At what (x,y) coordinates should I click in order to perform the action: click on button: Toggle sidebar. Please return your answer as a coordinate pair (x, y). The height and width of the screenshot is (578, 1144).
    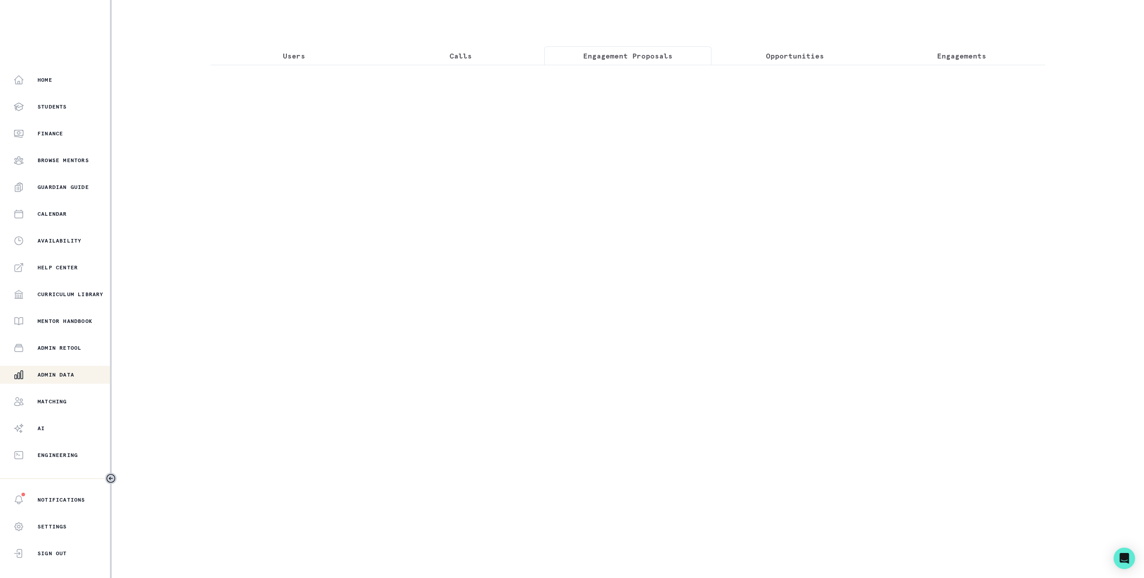
    Looking at the image, I should click on (111, 479).